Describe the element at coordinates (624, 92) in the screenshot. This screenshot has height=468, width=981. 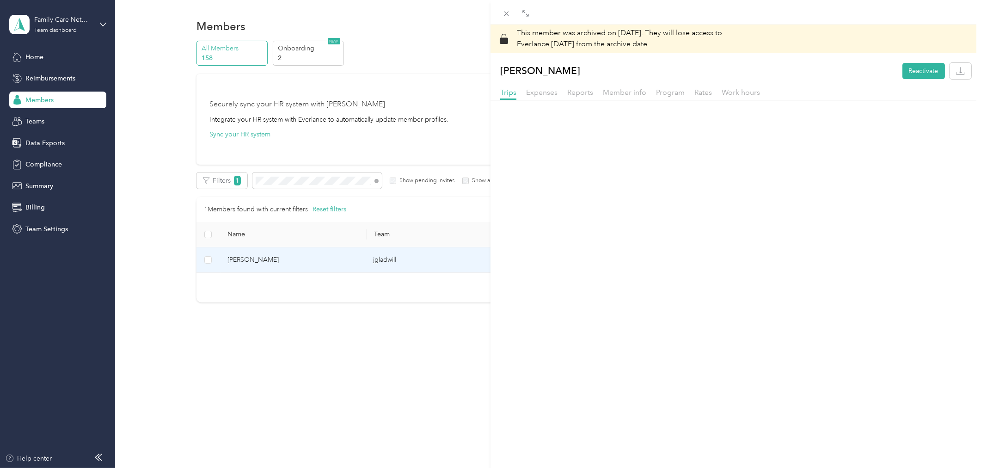
I see `span: Member info` at that location.